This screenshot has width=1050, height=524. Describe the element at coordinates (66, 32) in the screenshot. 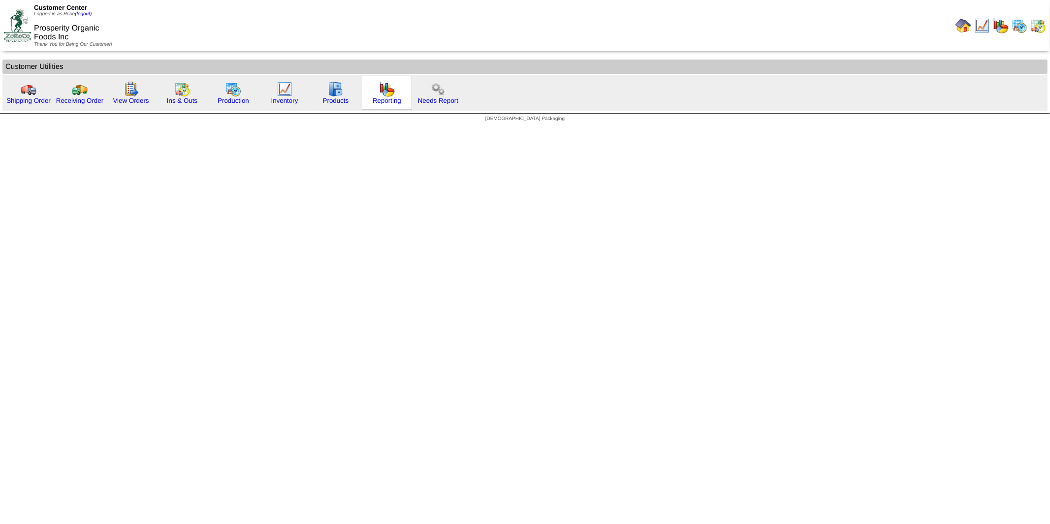

I see `span: Prosperity Organic Foods Inc` at that location.